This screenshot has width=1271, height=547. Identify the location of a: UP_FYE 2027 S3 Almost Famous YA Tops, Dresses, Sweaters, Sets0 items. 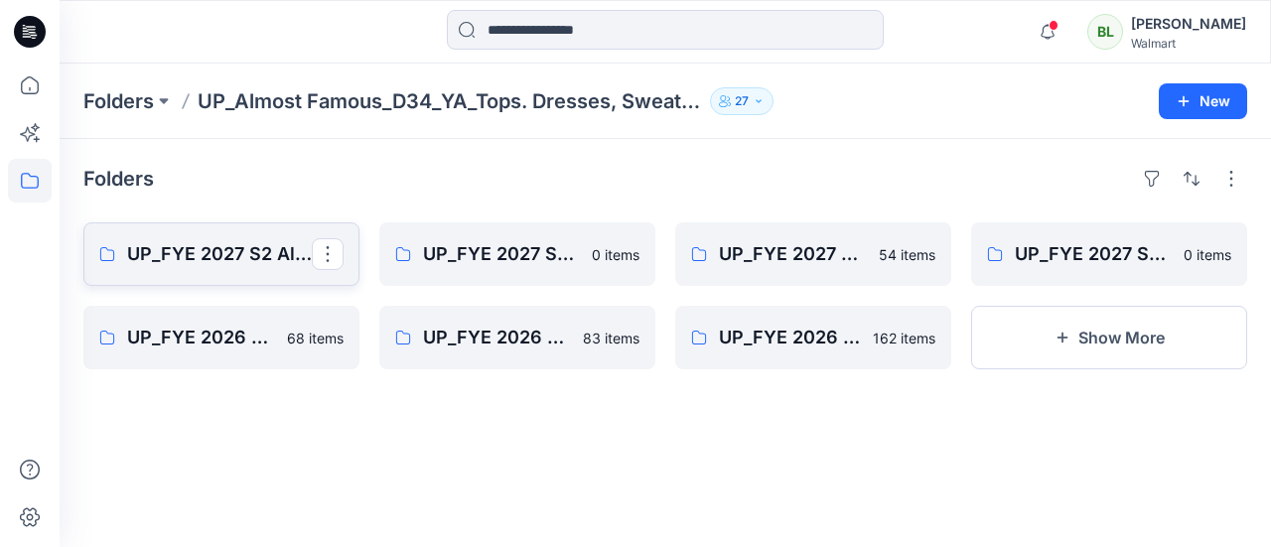
(1110, 254).